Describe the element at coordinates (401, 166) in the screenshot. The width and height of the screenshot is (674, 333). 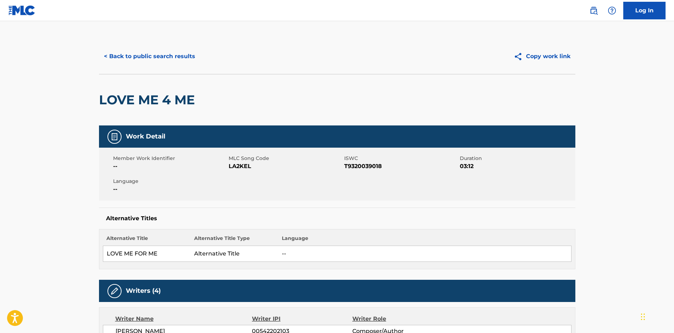
I see `span: T9320039018` at that location.